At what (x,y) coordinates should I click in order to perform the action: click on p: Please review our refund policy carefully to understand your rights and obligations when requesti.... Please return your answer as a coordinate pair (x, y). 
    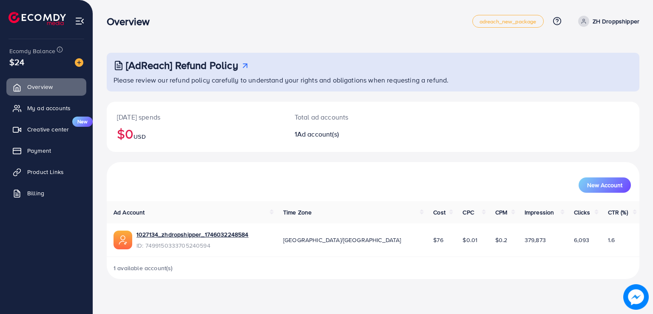
    Looking at the image, I should click on (374, 80).